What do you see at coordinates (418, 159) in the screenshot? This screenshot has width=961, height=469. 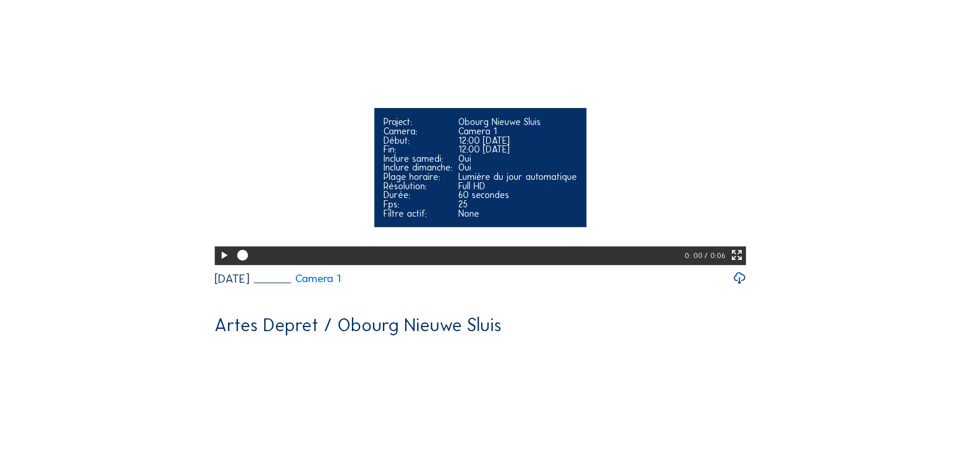 I see `div: Inclure samedi:` at bounding box center [418, 159].